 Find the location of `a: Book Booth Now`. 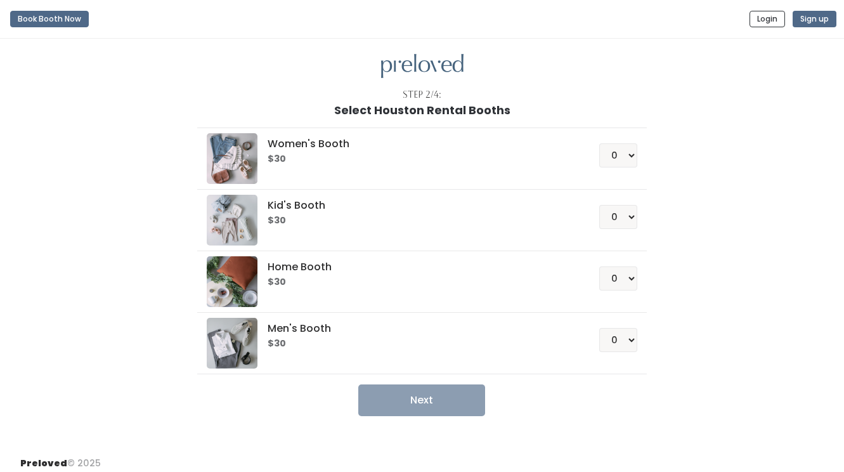

a: Book Booth Now is located at coordinates (49, 19).